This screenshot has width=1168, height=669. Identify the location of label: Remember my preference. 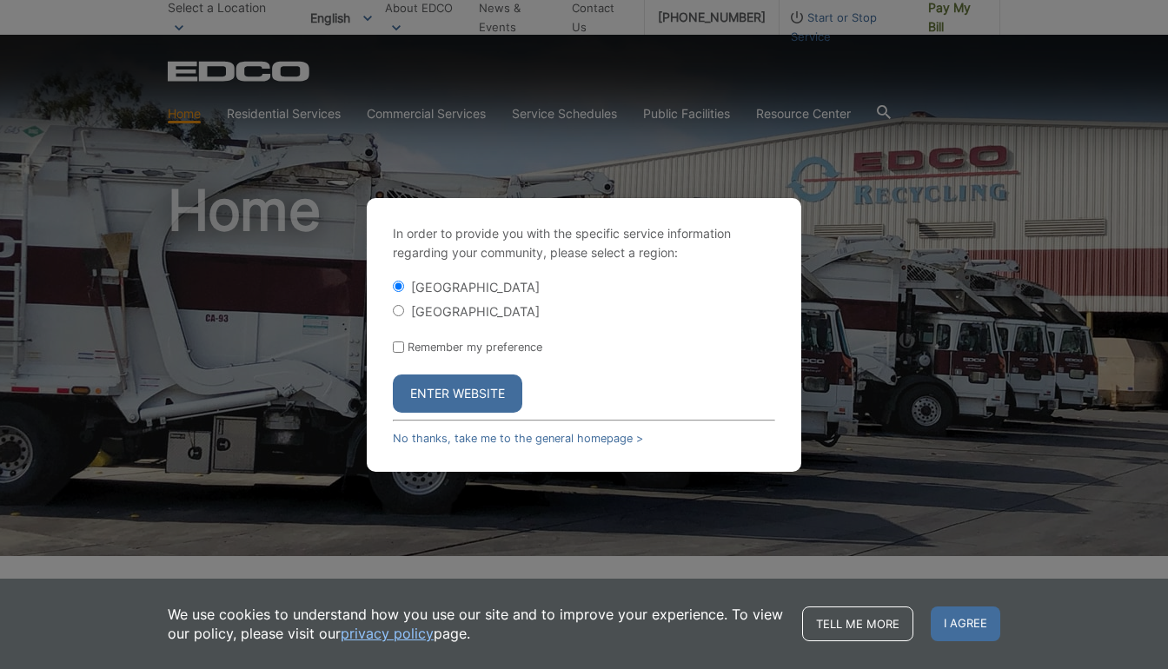
(475, 347).